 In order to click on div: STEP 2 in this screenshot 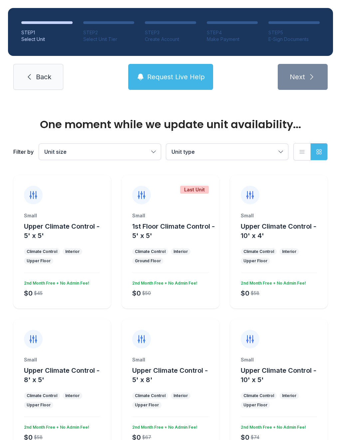, I will do `click(109, 33)`.